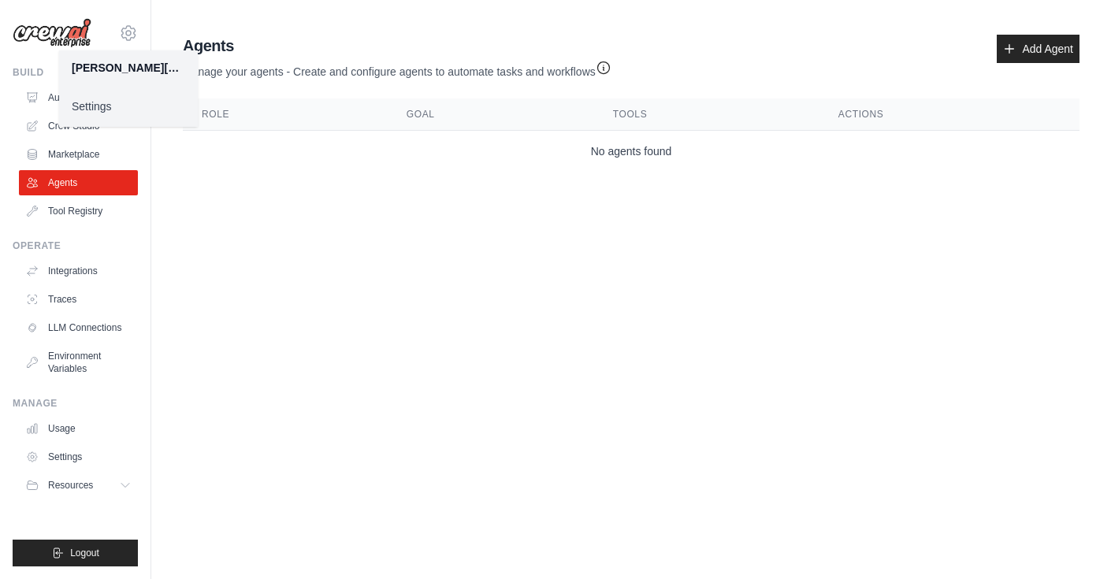 The width and height of the screenshot is (1111, 579). I want to click on img: Logo, so click(52, 33).